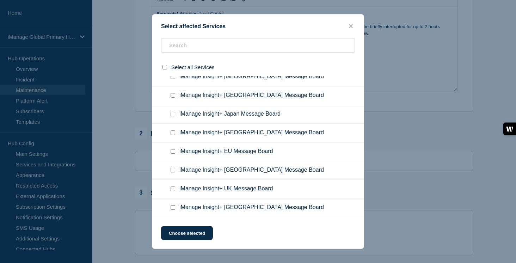  What do you see at coordinates (193, 67) in the screenshot?
I see `span: Select all Services` at bounding box center [193, 67].